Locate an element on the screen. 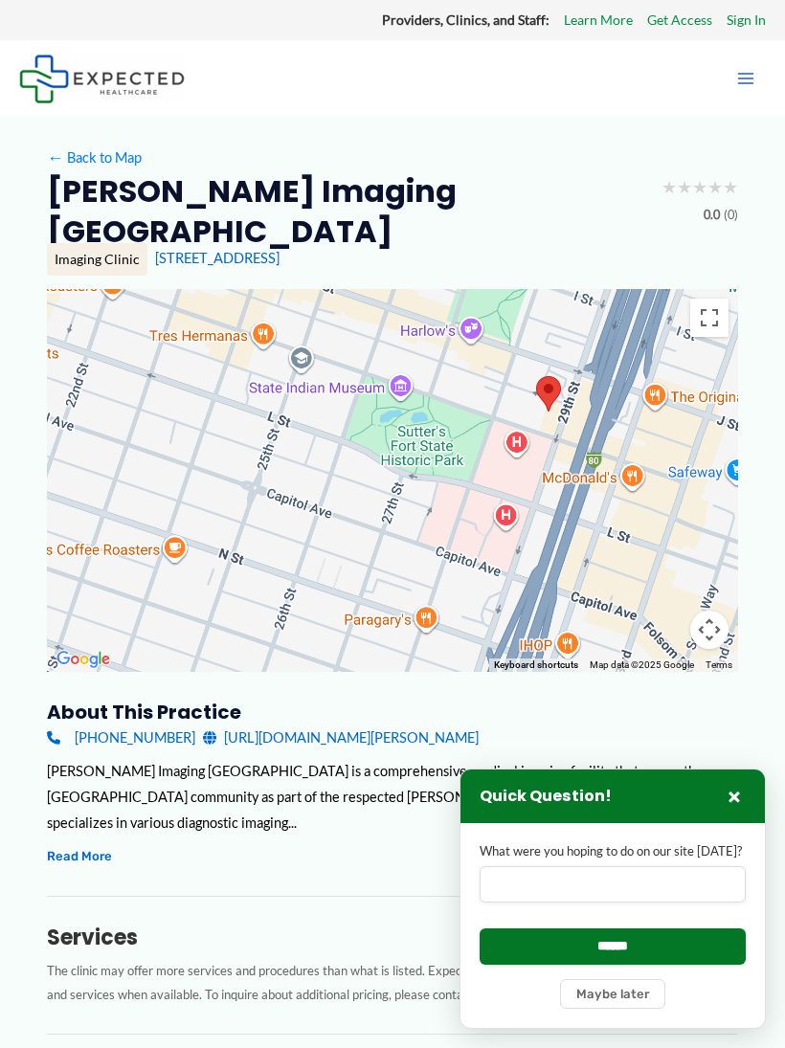  a: Terms (opens in new tab) is located at coordinates (719, 664).